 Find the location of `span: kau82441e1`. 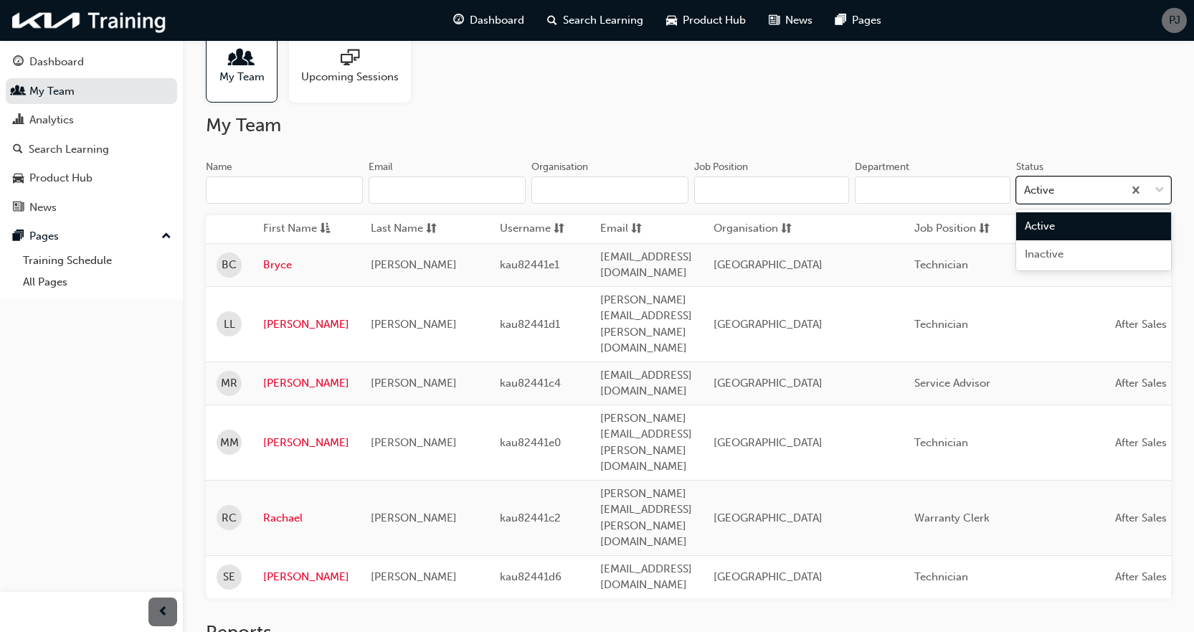

span: kau82441e1 is located at coordinates (529, 265).